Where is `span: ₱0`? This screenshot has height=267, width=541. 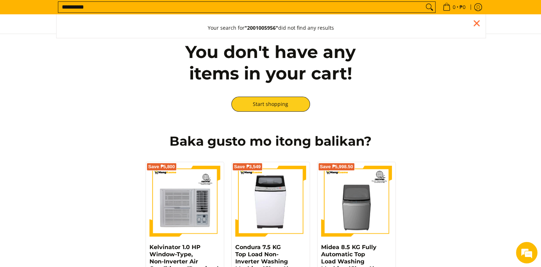
span: ₱0 is located at coordinates (462, 7).